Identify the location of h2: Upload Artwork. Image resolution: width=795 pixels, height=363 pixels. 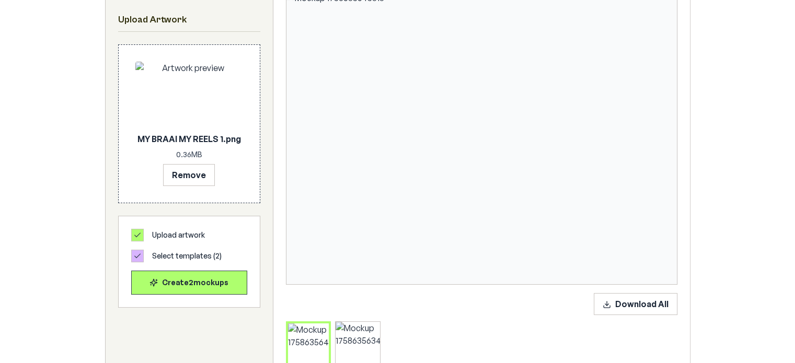
(189, 20).